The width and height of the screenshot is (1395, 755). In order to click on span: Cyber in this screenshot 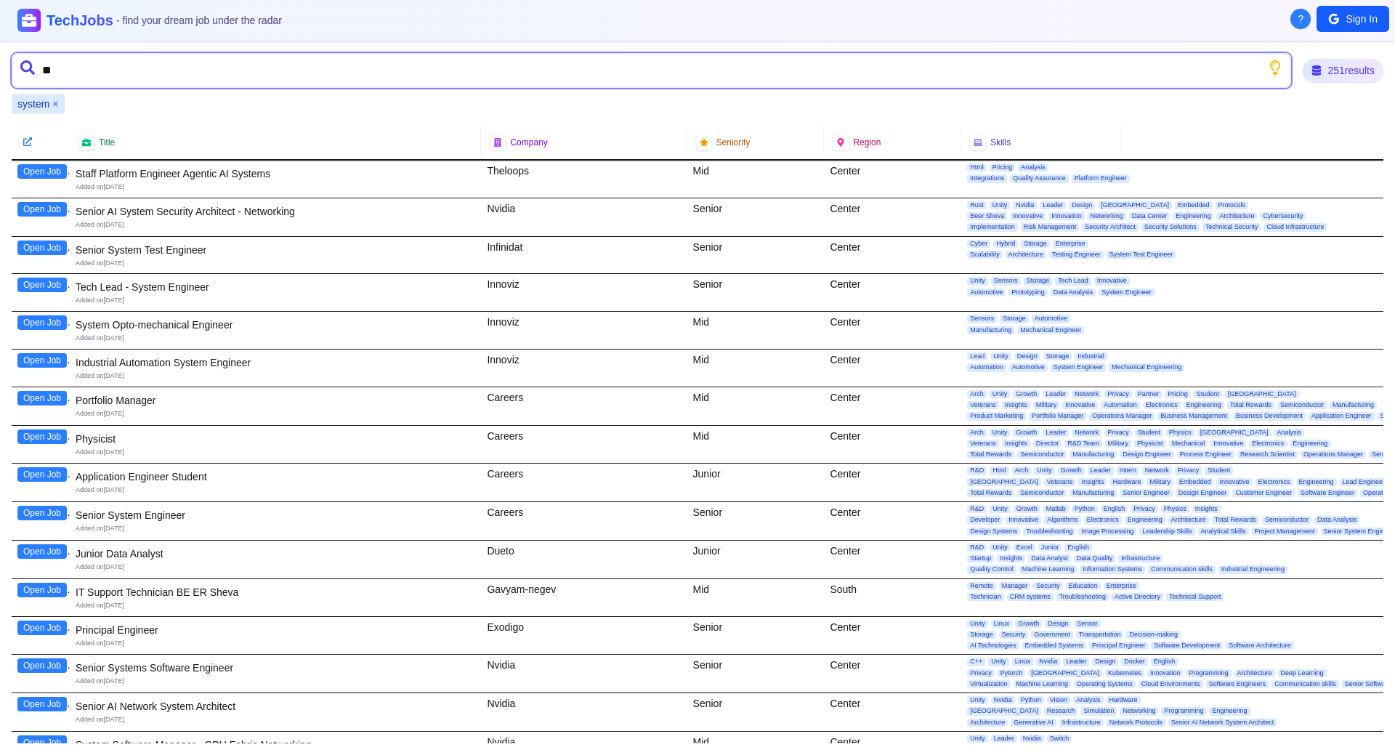, I will do `click(979, 243)`.